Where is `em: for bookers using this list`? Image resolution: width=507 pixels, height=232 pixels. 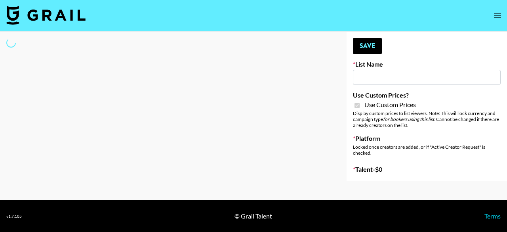 em: for bookers using this list is located at coordinates (408, 119).